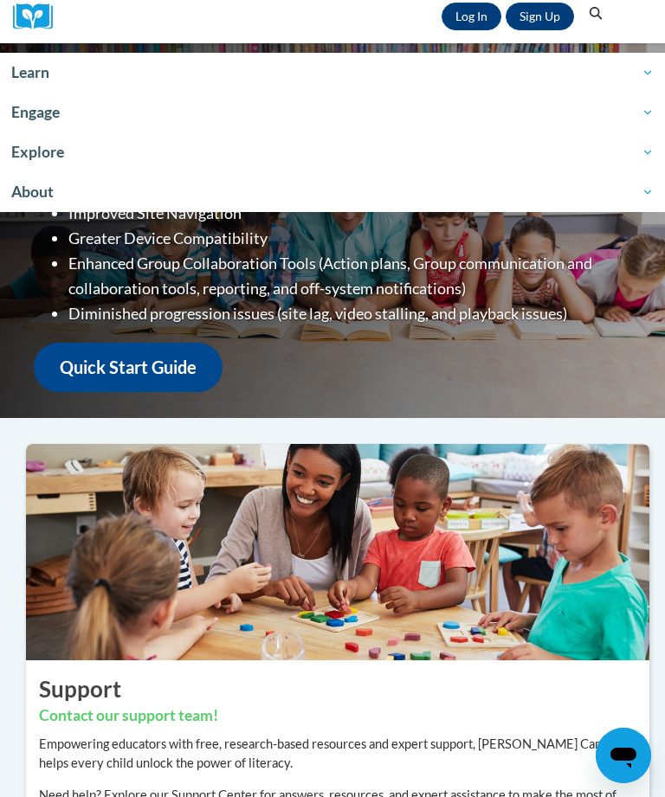 This screenshot has width=665, height=797. I want to click on span: Learn, so click(332, 73).